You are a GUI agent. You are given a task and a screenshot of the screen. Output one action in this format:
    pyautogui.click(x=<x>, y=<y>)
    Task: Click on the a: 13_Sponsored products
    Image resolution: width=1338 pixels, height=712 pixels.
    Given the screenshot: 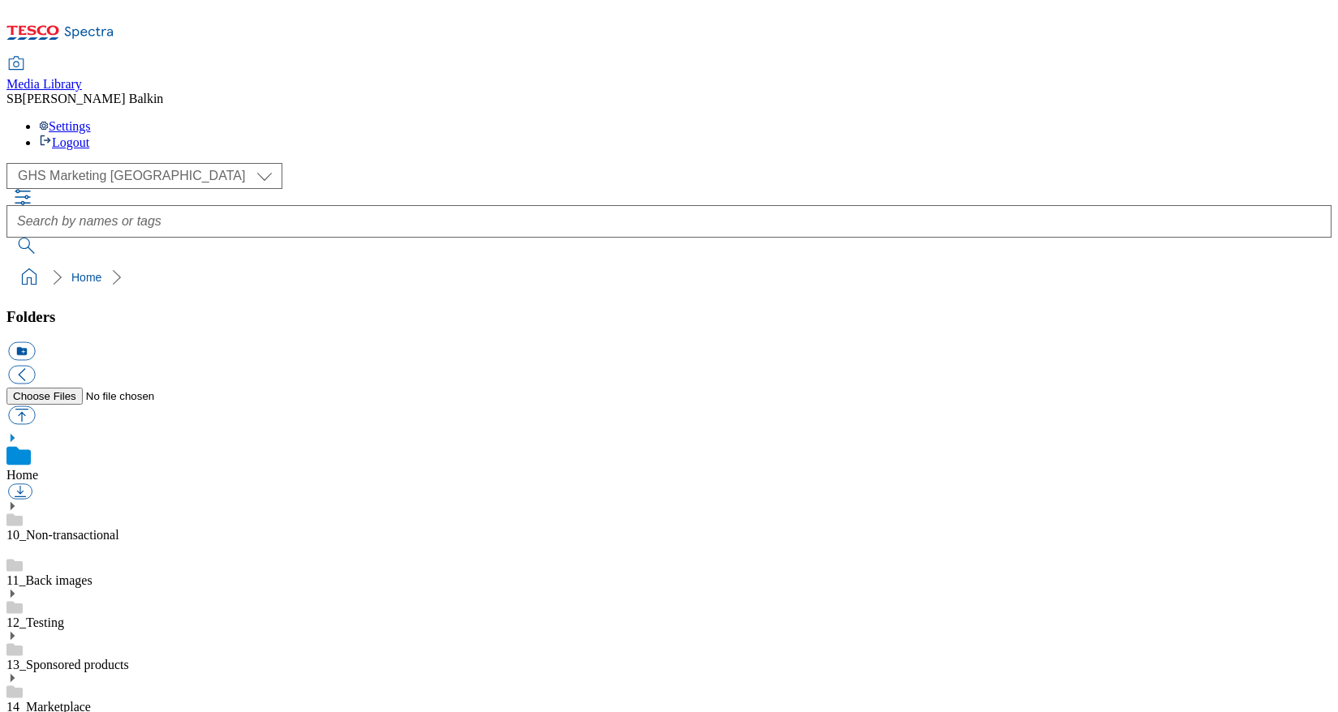 What is the action you would take?
    pyautogui.click(x=67, y=664)
    